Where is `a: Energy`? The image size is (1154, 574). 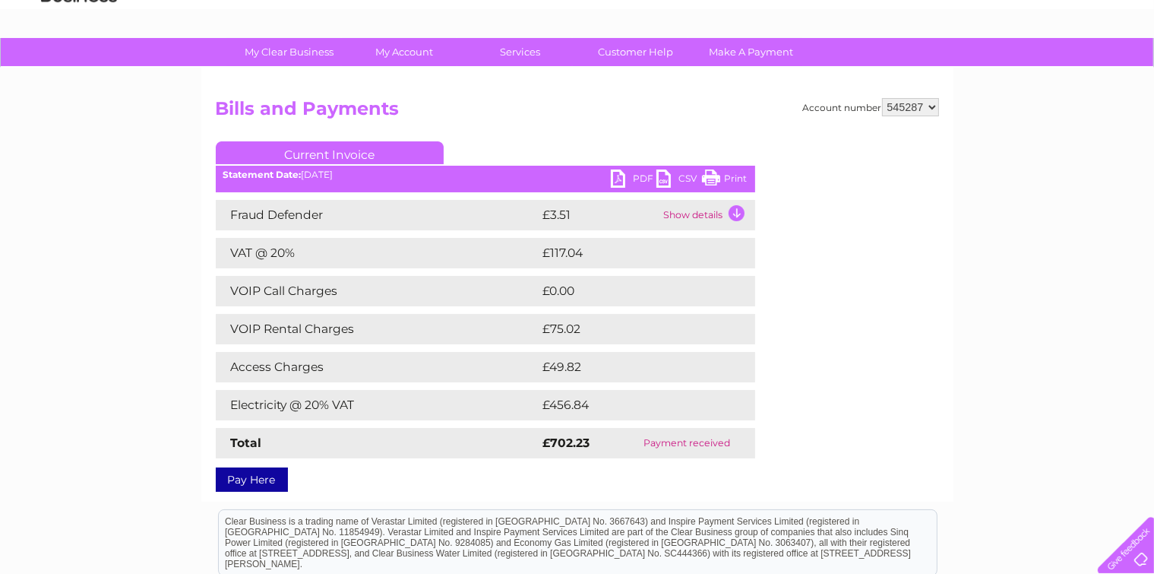
a: Energy is located at coordinates (941, 70).